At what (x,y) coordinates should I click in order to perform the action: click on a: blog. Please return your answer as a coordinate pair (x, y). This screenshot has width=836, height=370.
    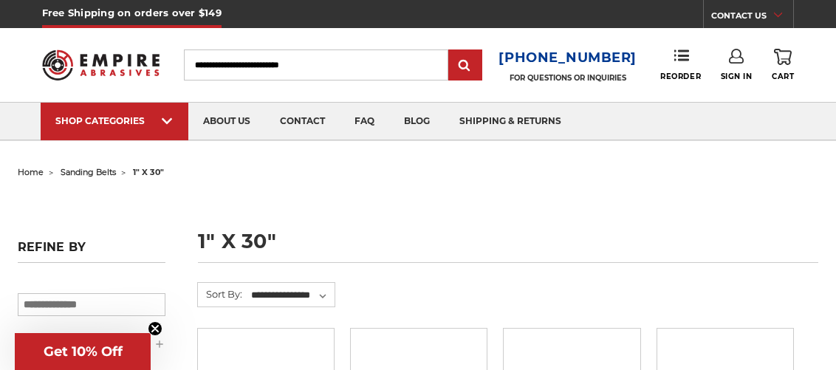
    Looking at the image, I should click on (416, 121).